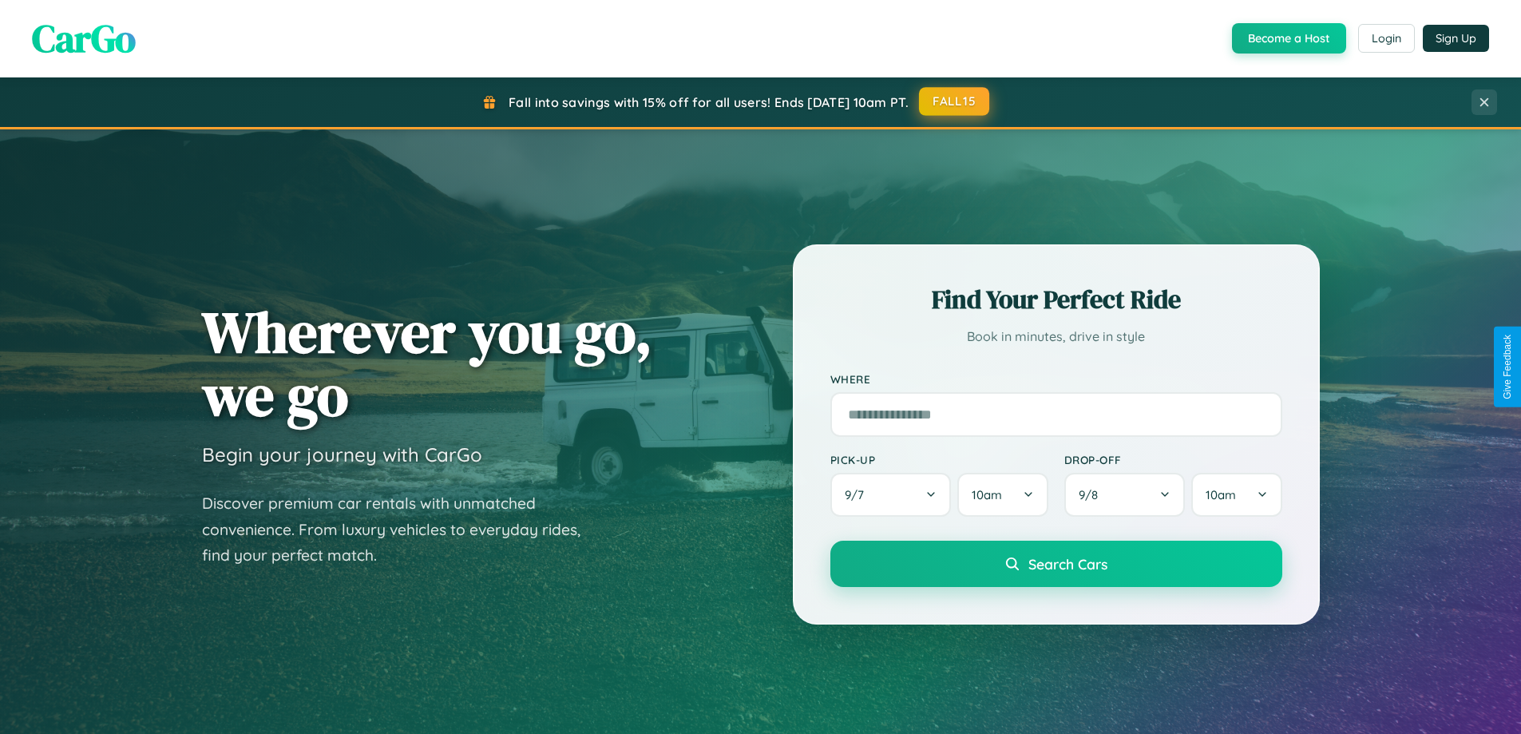  Describe the element at coordinates (1508, 367) in the screenshot. I see `div: Give Feedback` at that location.